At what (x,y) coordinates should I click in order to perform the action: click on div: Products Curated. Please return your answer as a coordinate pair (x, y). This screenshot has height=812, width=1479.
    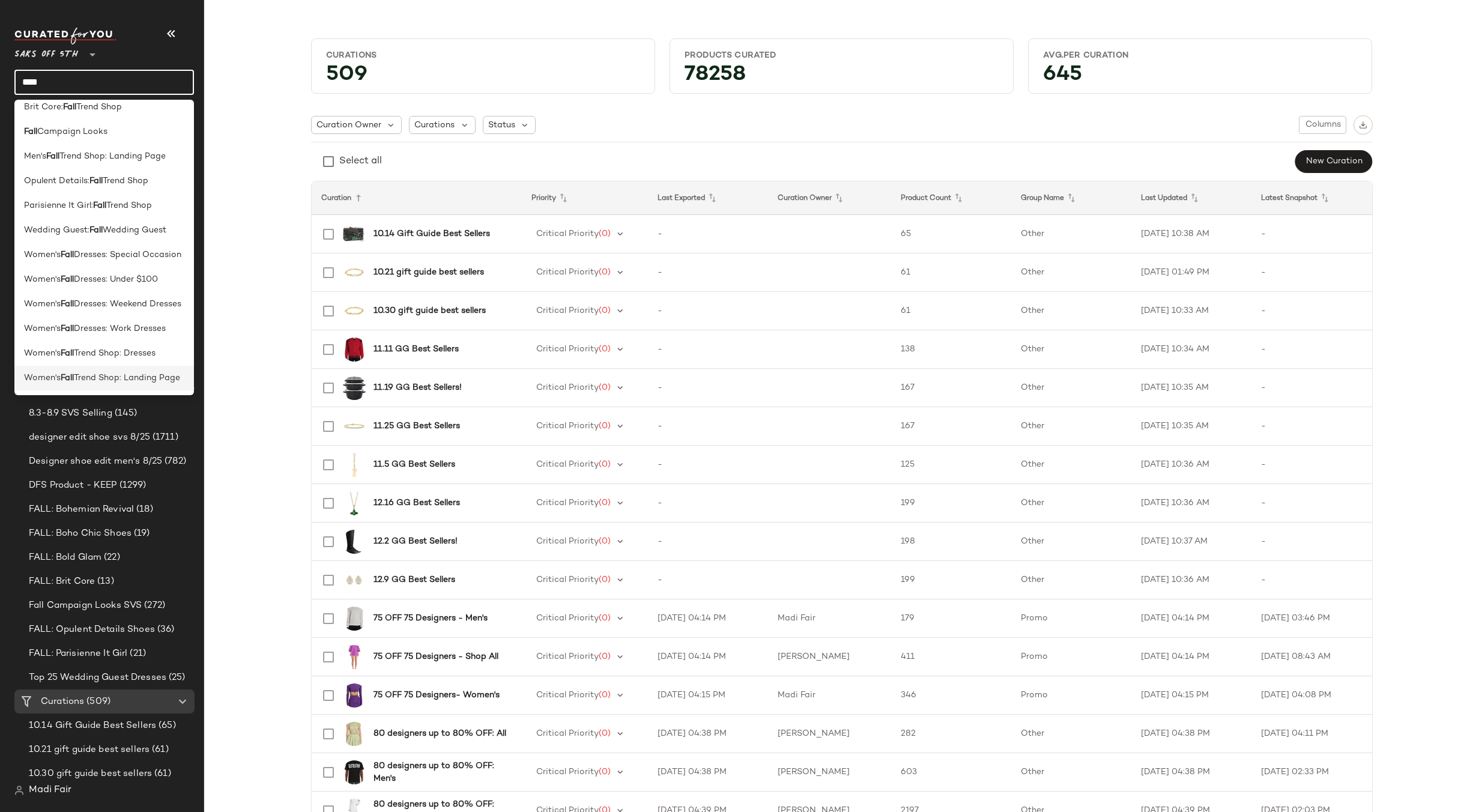
    Looking at the image, I should click on (842, 55).